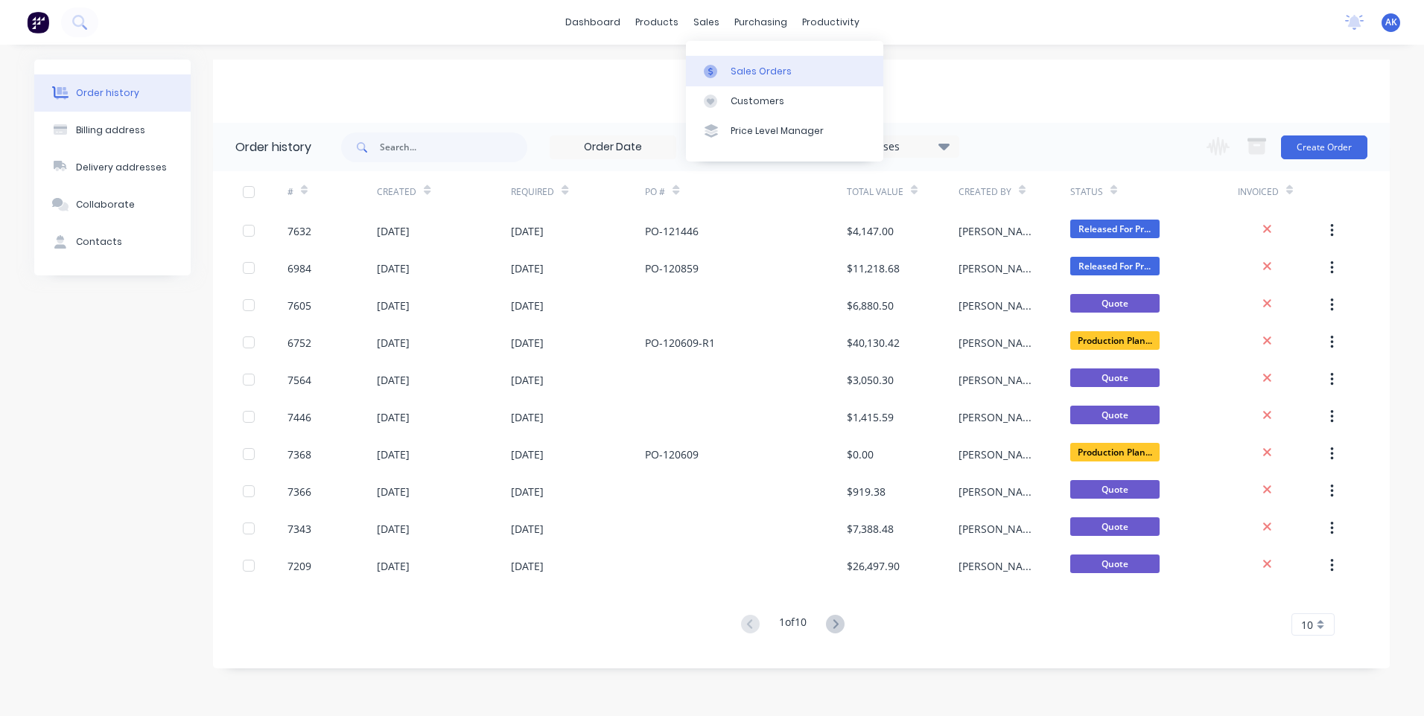 This screenshot has height=716, width=1424. I want to click on div: 6984, so click(299, 268).